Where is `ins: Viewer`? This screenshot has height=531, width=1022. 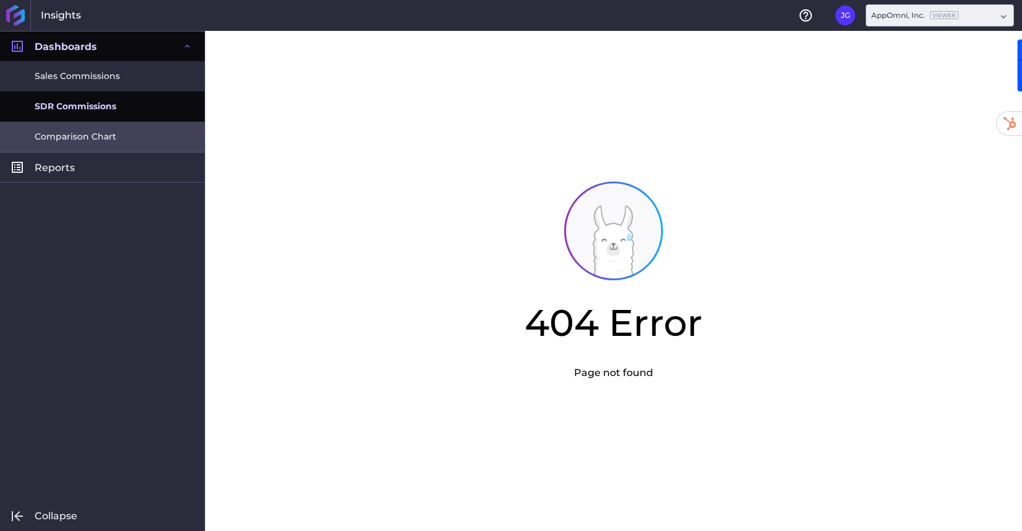 ins: Viewer is located at coordinates (944, 15).